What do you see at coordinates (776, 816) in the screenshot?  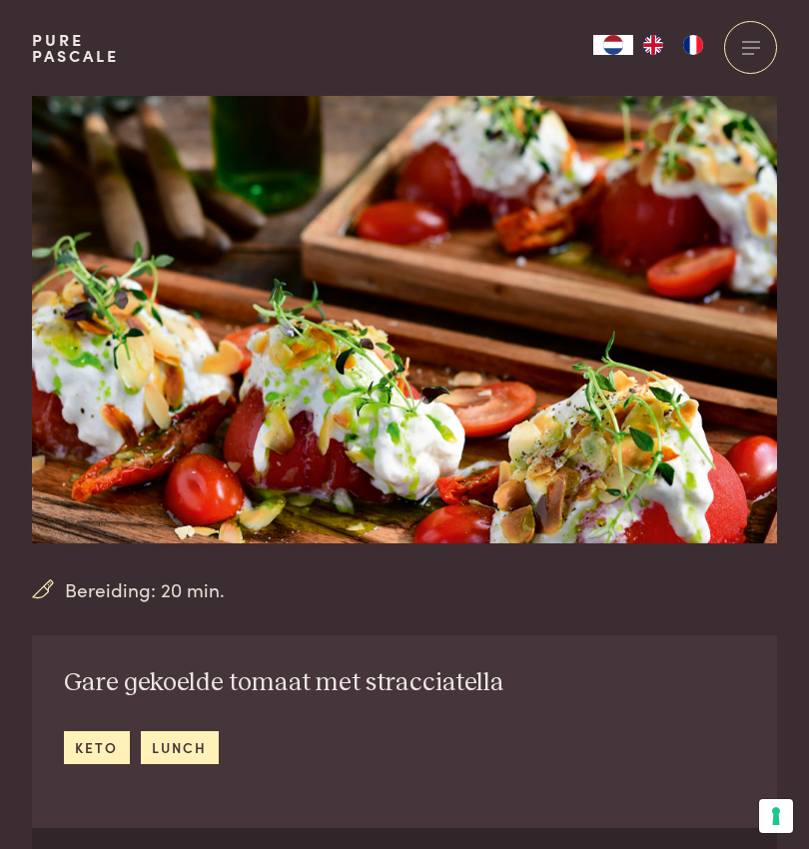 I see `button: Uw voorkeuren voor toestemming voor trackingtechnologieën` at bounding box center [776, 816].